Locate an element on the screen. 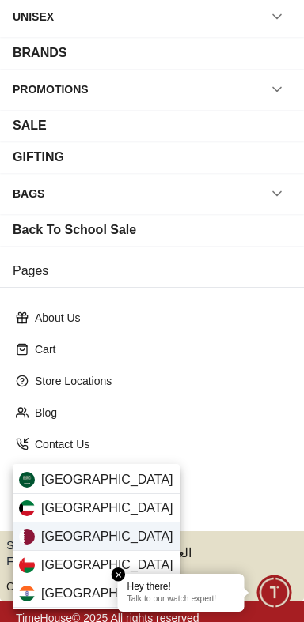  div: Hey there! is located at coordinates (181, 587).